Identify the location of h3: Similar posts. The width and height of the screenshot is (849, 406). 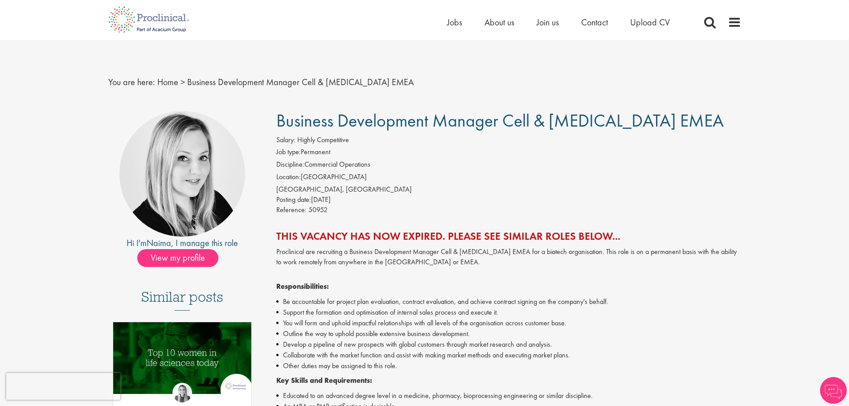
(182, 300).